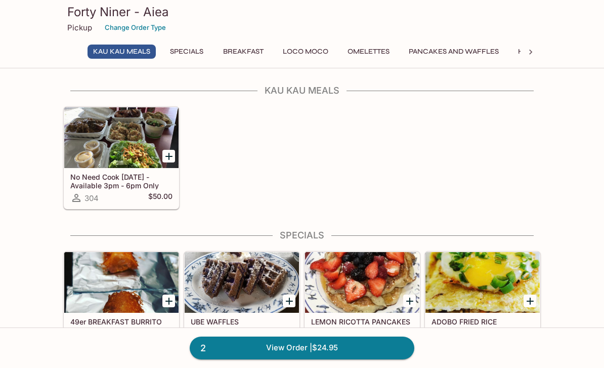  I want to click on a: UBE WAFFLES1134$12.95, so click(242, 303).